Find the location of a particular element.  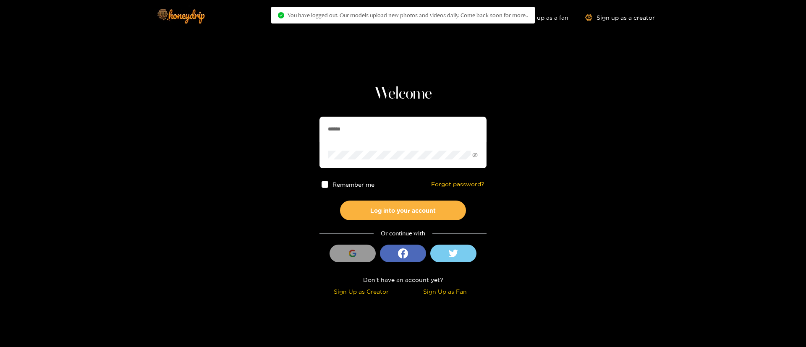

button: Log into your account is located at coordinates (403, 210).